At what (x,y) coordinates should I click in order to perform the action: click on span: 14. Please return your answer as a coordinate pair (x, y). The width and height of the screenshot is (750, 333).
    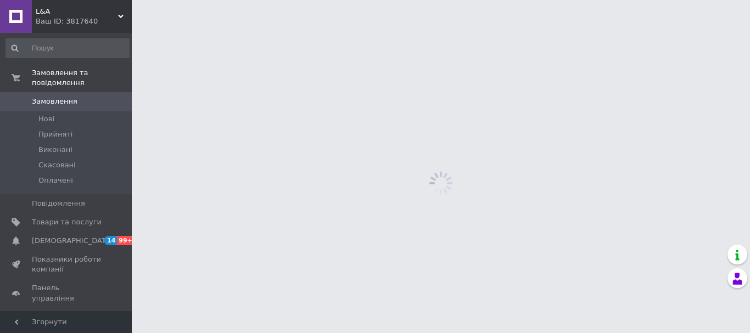
    Looking at the image, I should click on (110, 240).